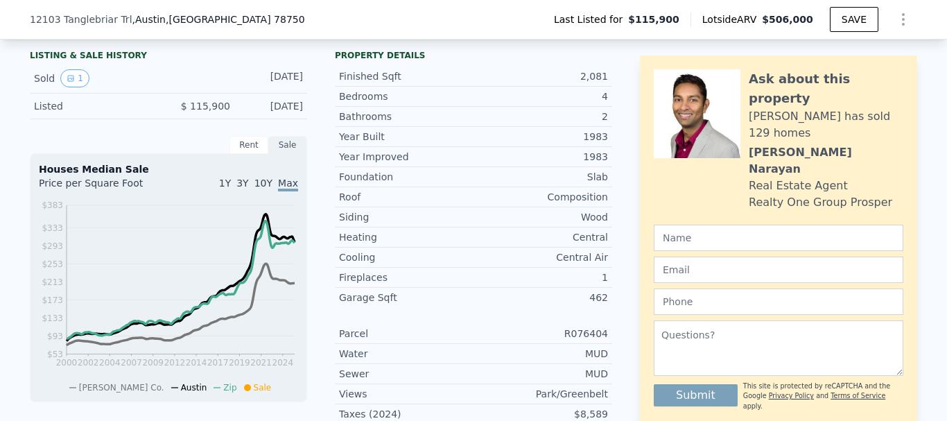 This screenshot has height=421, width=947. What do you see at coordinates (591, 19) in the screenshot?
I see `span: Last Listed for` at bounding box center [591, 19].